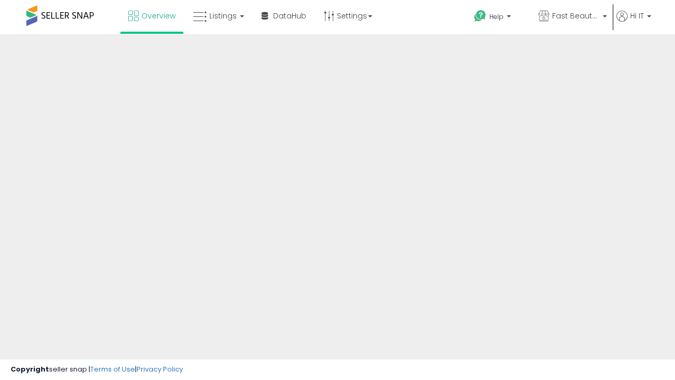 This screenshot has height=380, width=675. What do you see at coordinates (496, 16) in the screenshot?
I see `span: Help` at bounding box center [496, 16].